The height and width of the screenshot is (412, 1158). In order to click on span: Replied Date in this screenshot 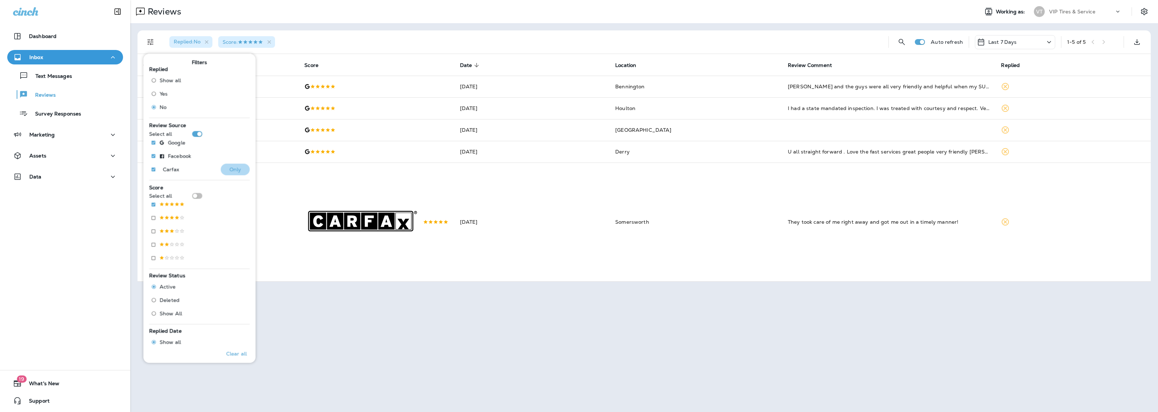, I will do `click(165, 331)`.